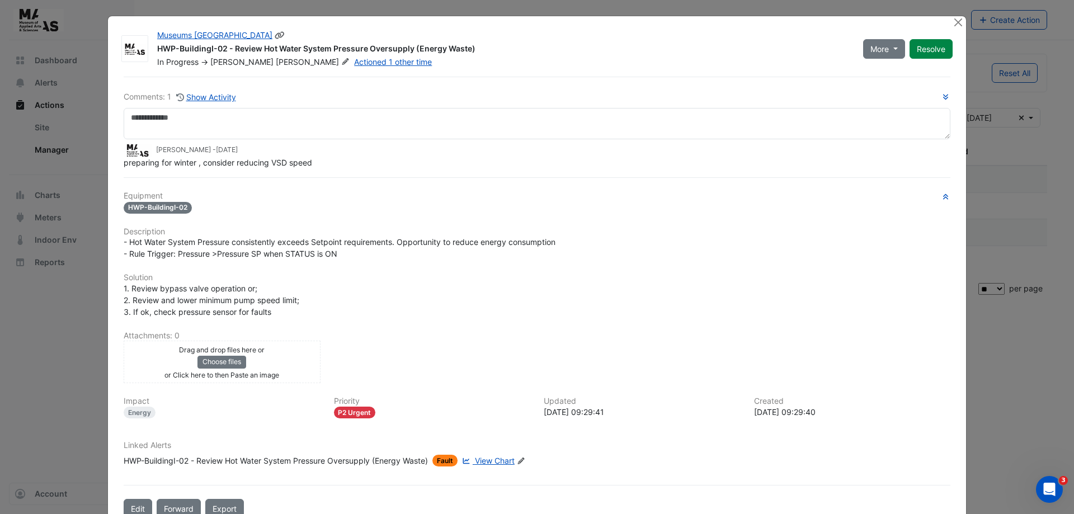  Describe the element at coordinates (221, 375) in the screenshot. I see `small: or Click here to then Paste an image` at that location.